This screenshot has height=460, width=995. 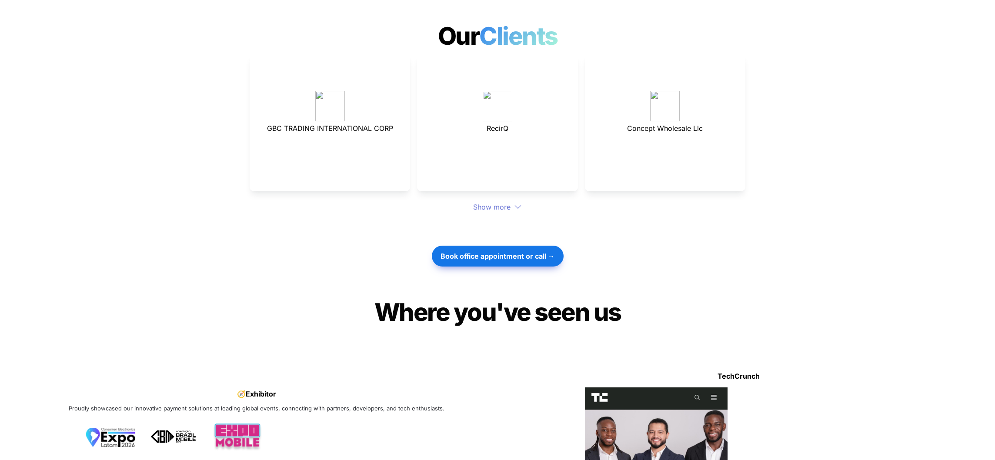 I want to click on strong: TechCrunch, so click(x=739, y=376).